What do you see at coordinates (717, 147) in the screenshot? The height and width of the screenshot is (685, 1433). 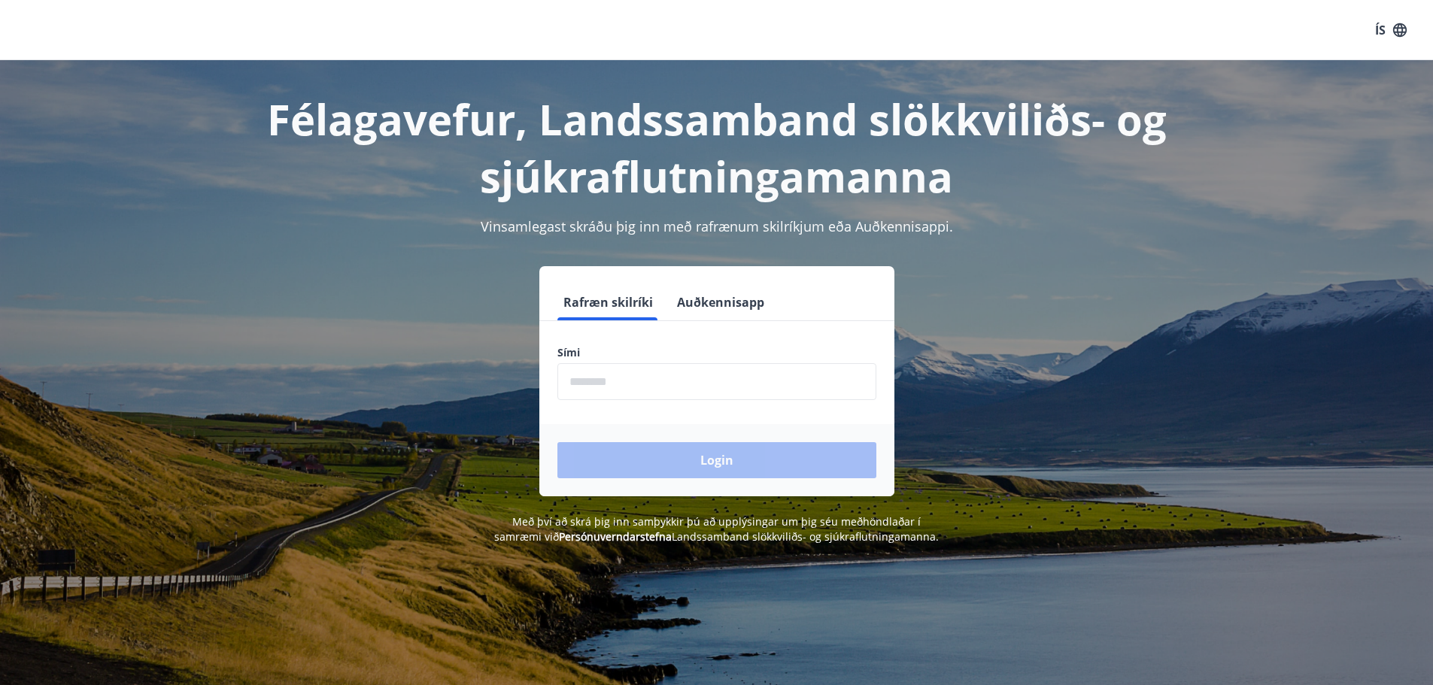 I see `h1: Félagavefur, Landssamband slökkviliðs- og sjúkraflutningamanna` at bounding box center [717, 147].